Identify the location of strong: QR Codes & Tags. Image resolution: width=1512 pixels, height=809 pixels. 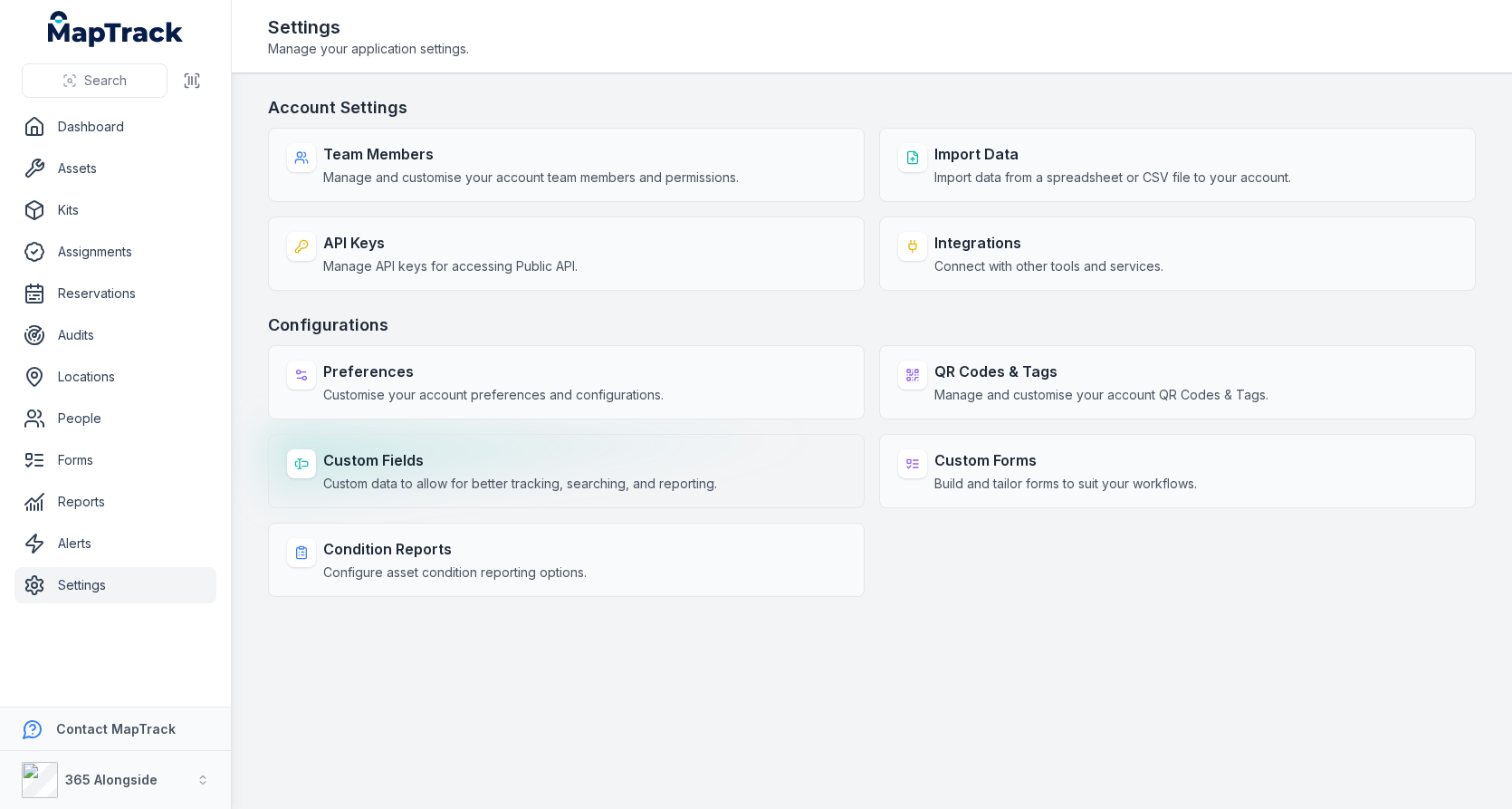
(1101, 372).